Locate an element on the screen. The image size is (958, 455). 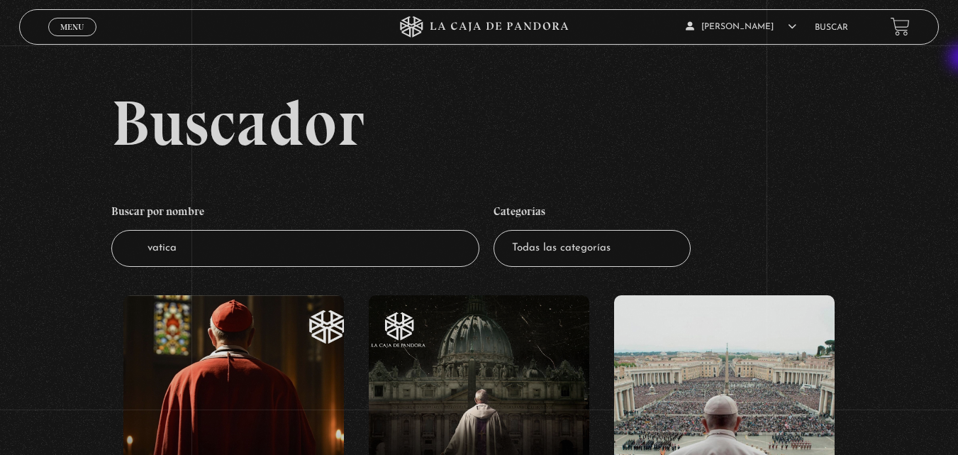
h4: Categorías is located at coordinates (592, 213).